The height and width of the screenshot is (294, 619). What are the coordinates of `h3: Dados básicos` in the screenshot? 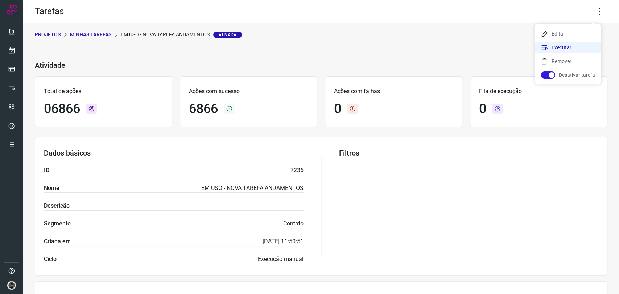 It's located at (174, 153).